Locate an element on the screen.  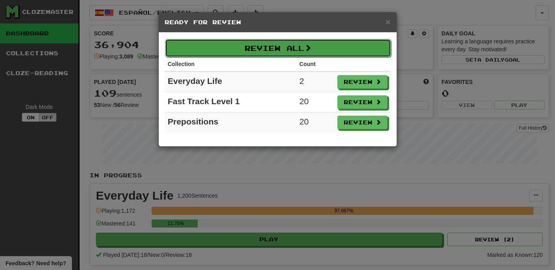
td: 2 is located at coordinates (315, 82).